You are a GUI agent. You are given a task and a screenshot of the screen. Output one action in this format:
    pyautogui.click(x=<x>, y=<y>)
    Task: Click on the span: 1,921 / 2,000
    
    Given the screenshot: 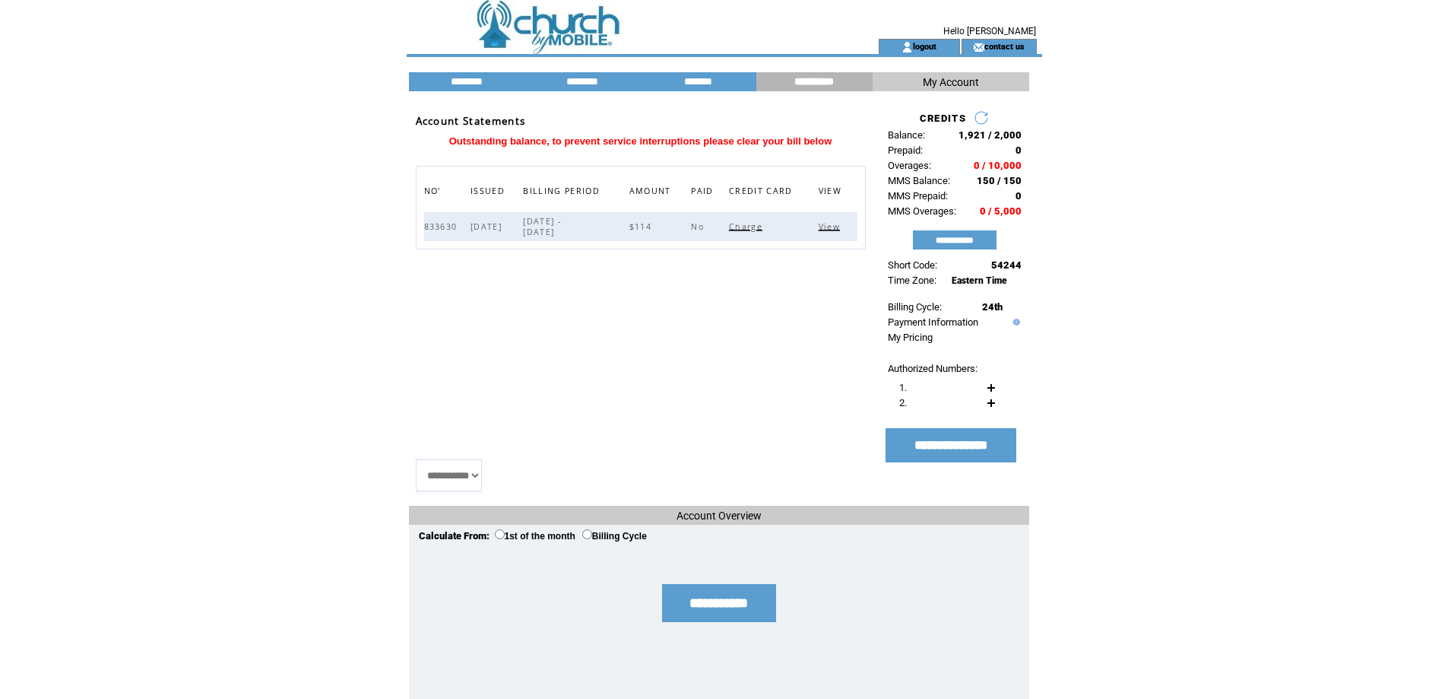 What is the action you would take?
    pyautogui.click(x=990, y=135)
    